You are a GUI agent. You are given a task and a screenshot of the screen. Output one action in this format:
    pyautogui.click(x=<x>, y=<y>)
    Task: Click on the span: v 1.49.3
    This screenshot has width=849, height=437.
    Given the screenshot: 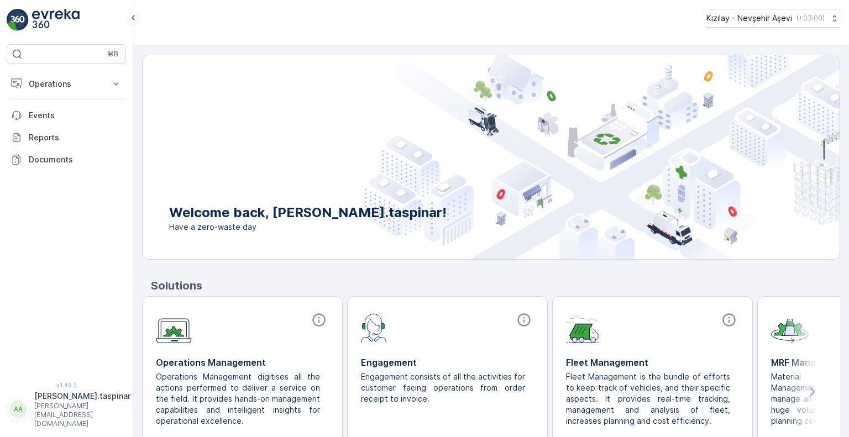 What is the action you would take?
    pyautogui.click(x=66, y=385)
    